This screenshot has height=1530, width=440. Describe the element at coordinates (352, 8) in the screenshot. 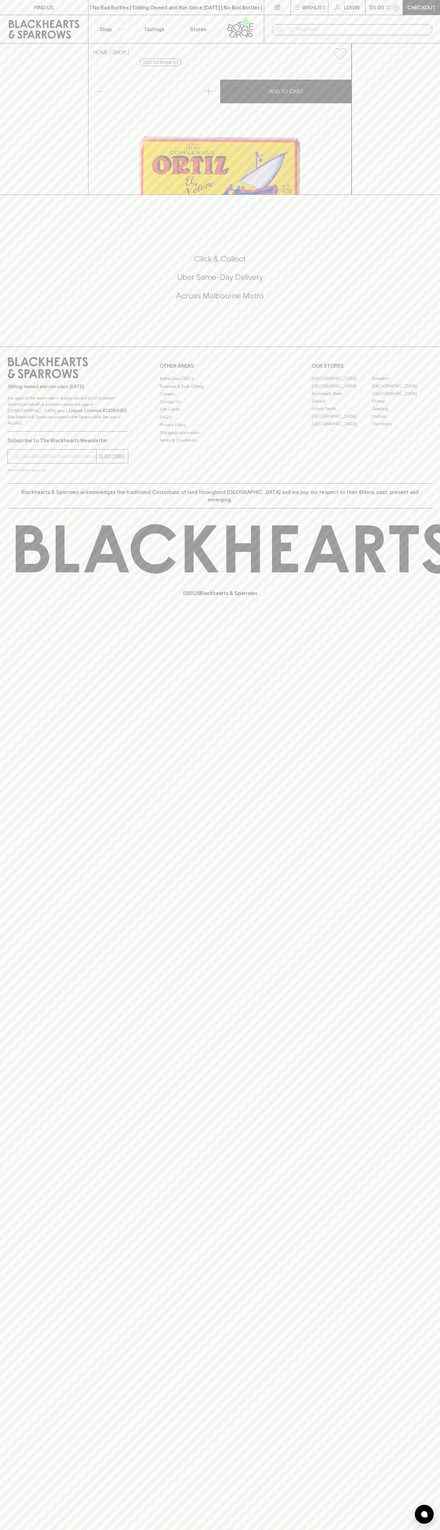

I see `p: Login` at that location.